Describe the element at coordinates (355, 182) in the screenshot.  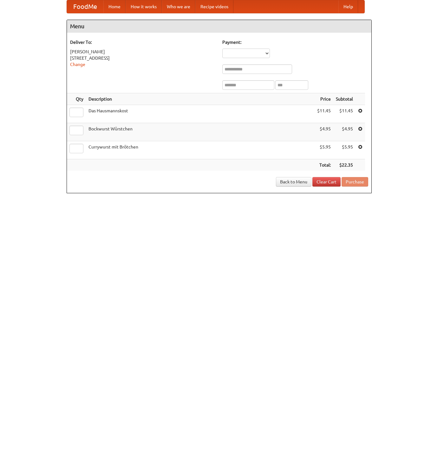
I see `button: Purchase` at that location.